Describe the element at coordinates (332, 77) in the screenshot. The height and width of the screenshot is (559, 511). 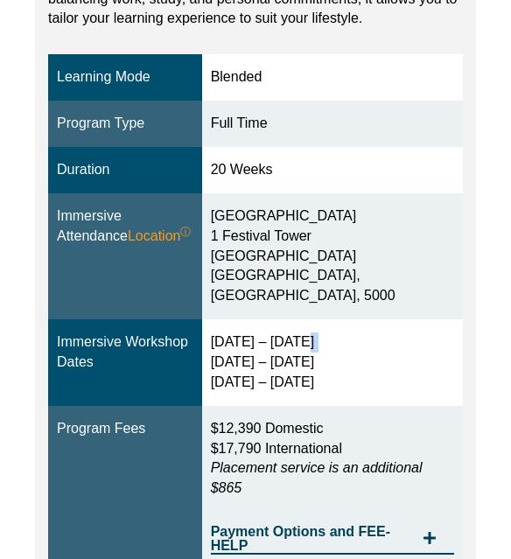
I see `div: Blended` at that location.